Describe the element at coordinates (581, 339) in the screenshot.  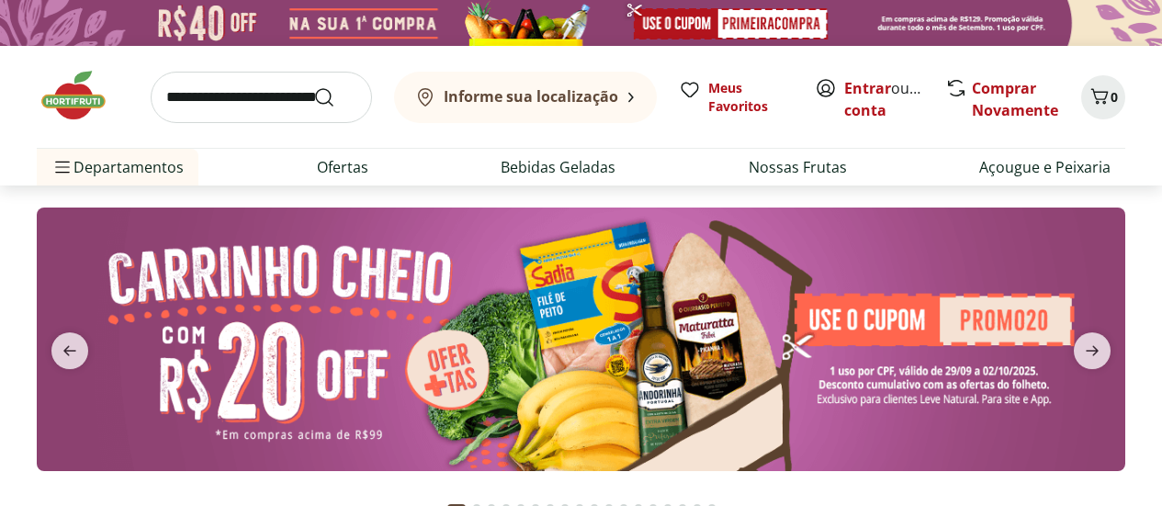
I see `img: cupom` at that location.